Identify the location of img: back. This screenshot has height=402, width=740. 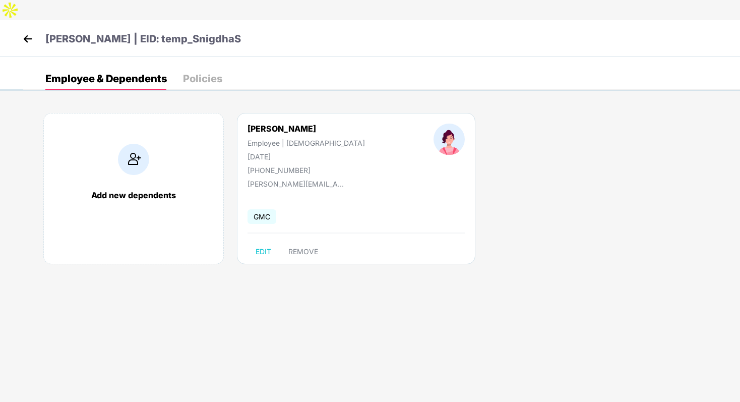
(28, 39).